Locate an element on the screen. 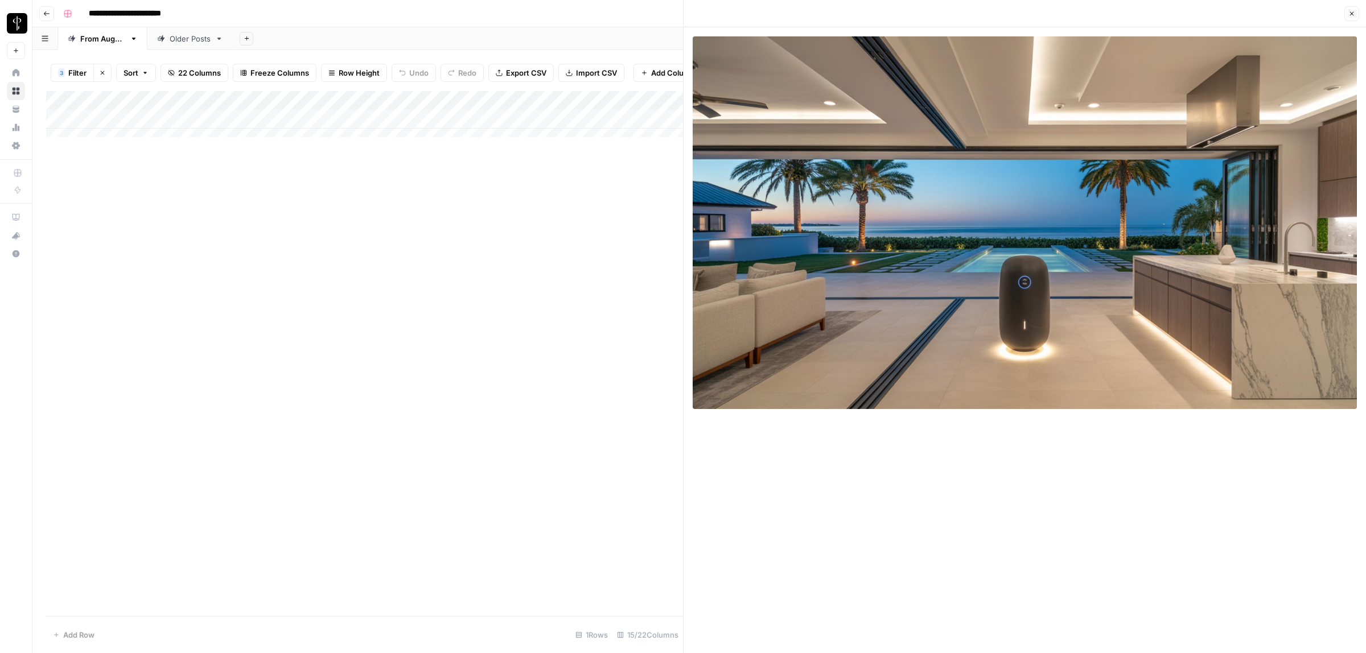  button: 22 Columns is located at coordinates (194, 73).